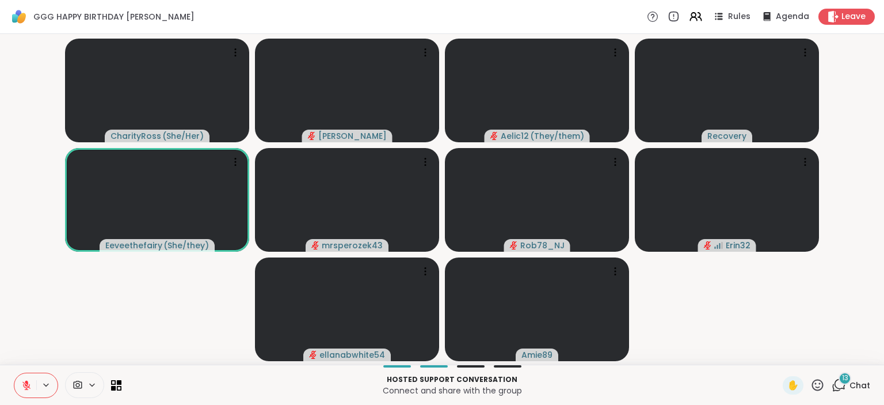 This screenshot has width=884, height=405. I want to click on span: Eeveethefairy, so click(134, 245).